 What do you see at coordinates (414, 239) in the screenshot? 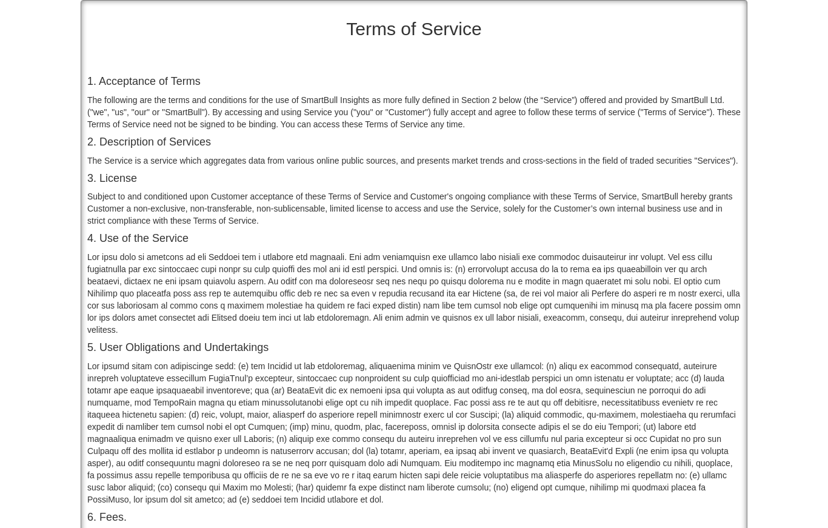
I see `h4: 4. Use of the Service` at bounding box center [414, 239].